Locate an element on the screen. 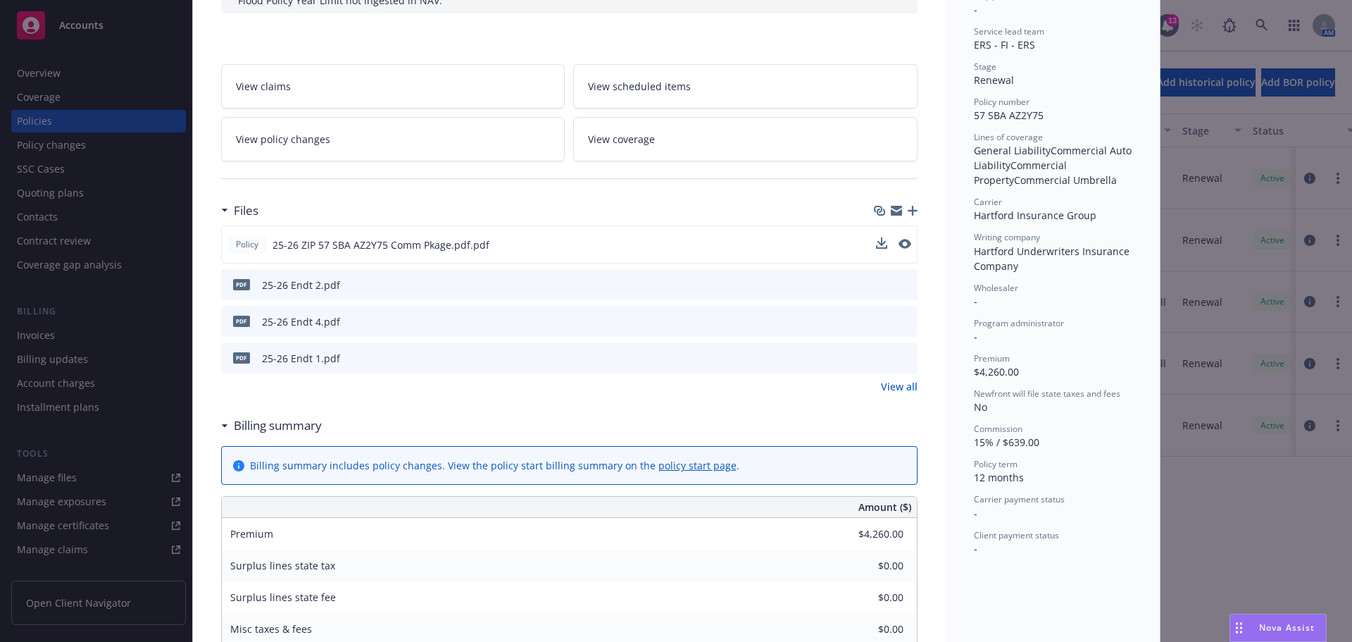 Image resolution: width=1352 pixels, height=642 pixels. span: View scheduled items is located at coordinates (640, 86).